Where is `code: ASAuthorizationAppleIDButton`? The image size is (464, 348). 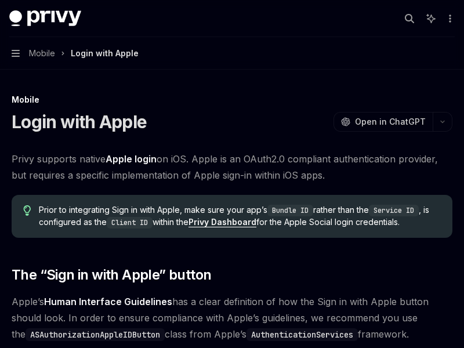
code: ASAuthorizationAppleIDButton is located at coordinates (95, 334).